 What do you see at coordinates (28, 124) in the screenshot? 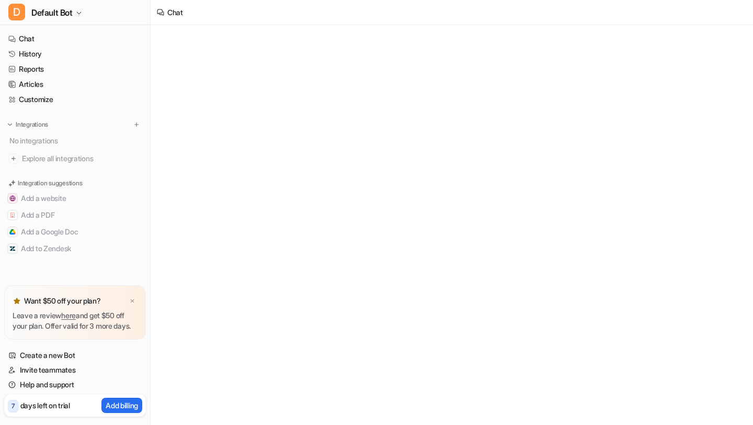
I see `button: Integrations` at bounding box center [28, 124].